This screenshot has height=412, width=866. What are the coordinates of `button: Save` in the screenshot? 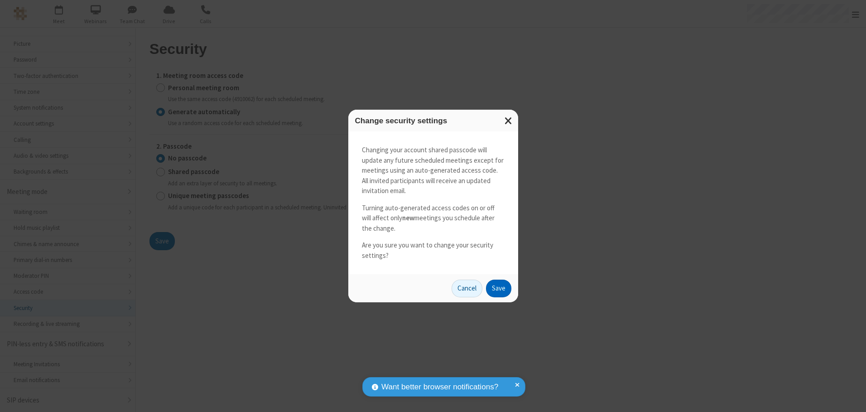 It's located at (499, 288).